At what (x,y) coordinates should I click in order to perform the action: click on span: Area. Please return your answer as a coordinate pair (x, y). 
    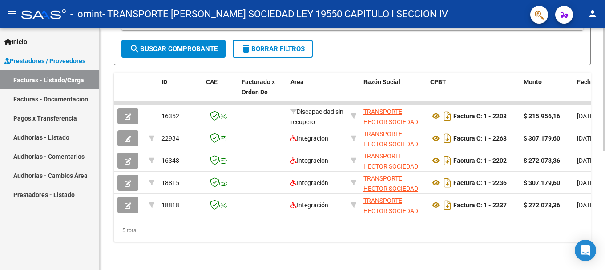
    Looking at the image, I should click on (297, 82).